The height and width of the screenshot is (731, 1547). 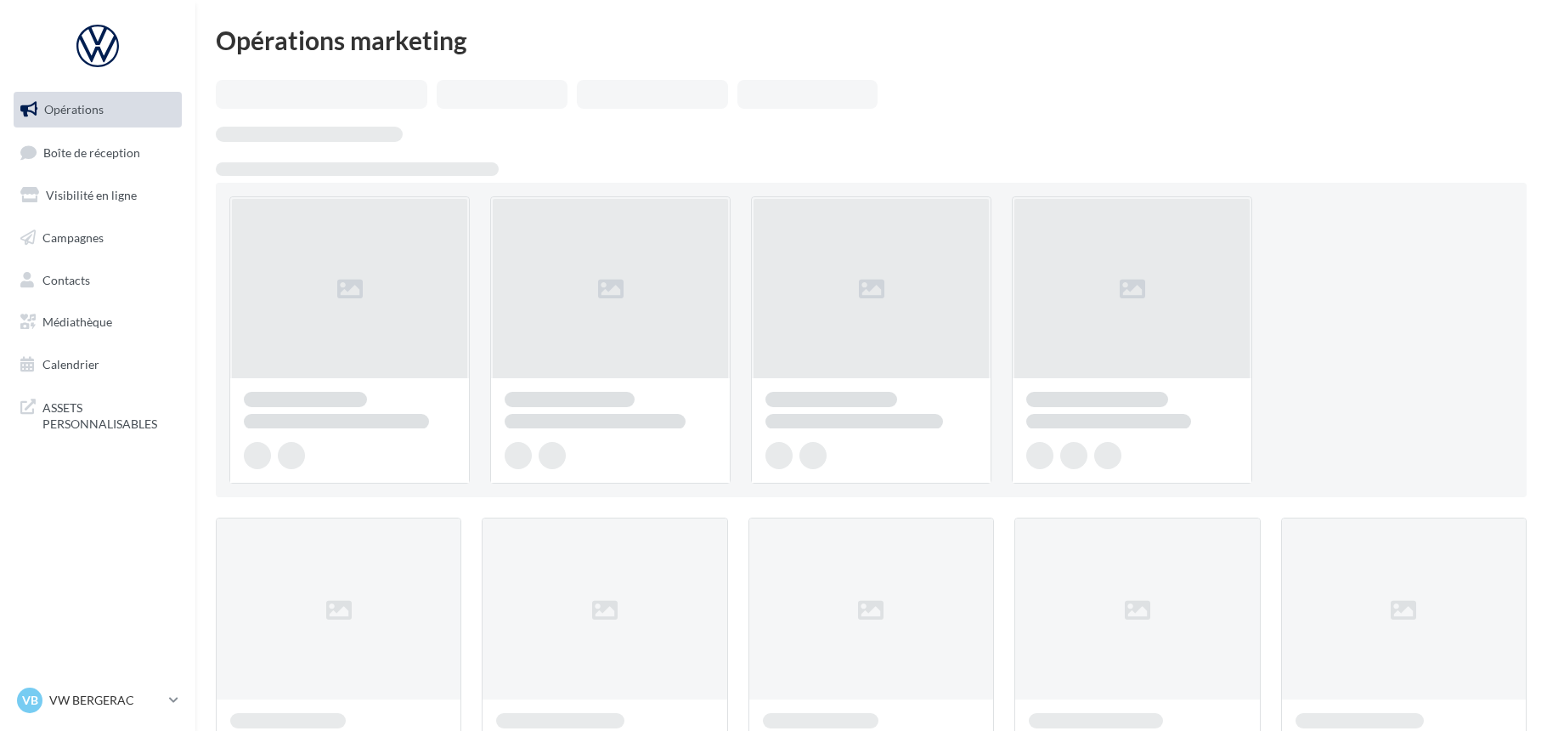 What do you see at coordinates (66, 279) in the screenshot?
I see `span: Contacts` at bounding box center [66, 279].